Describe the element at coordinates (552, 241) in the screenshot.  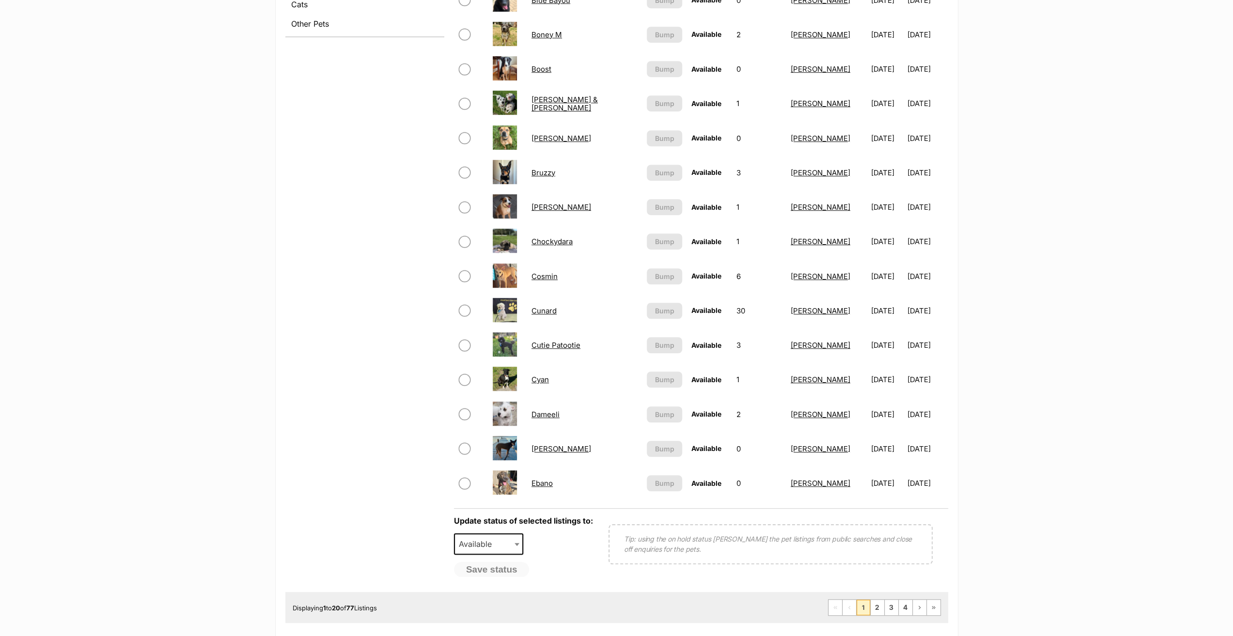
I see `a: Chockydara` at that location.